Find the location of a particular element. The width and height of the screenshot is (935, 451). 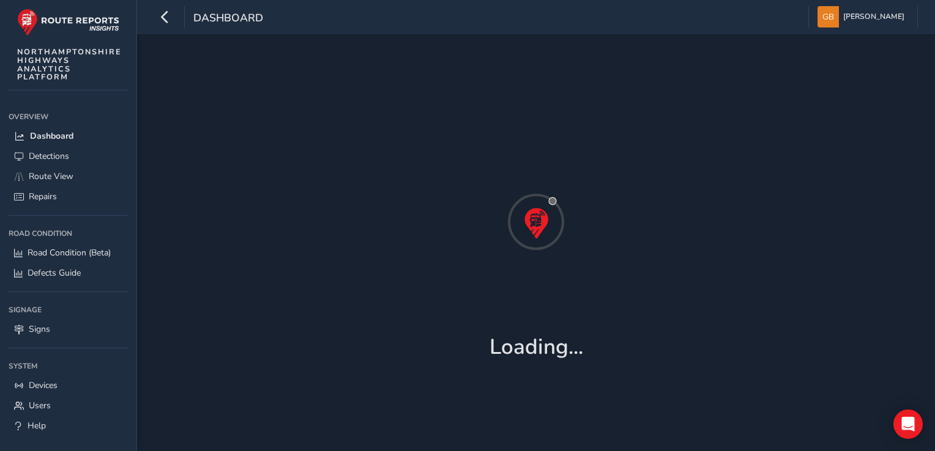

span: Users is located at coordinates (40, 406).